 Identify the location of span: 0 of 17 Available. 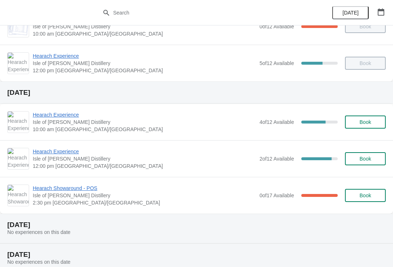
(277, 196).